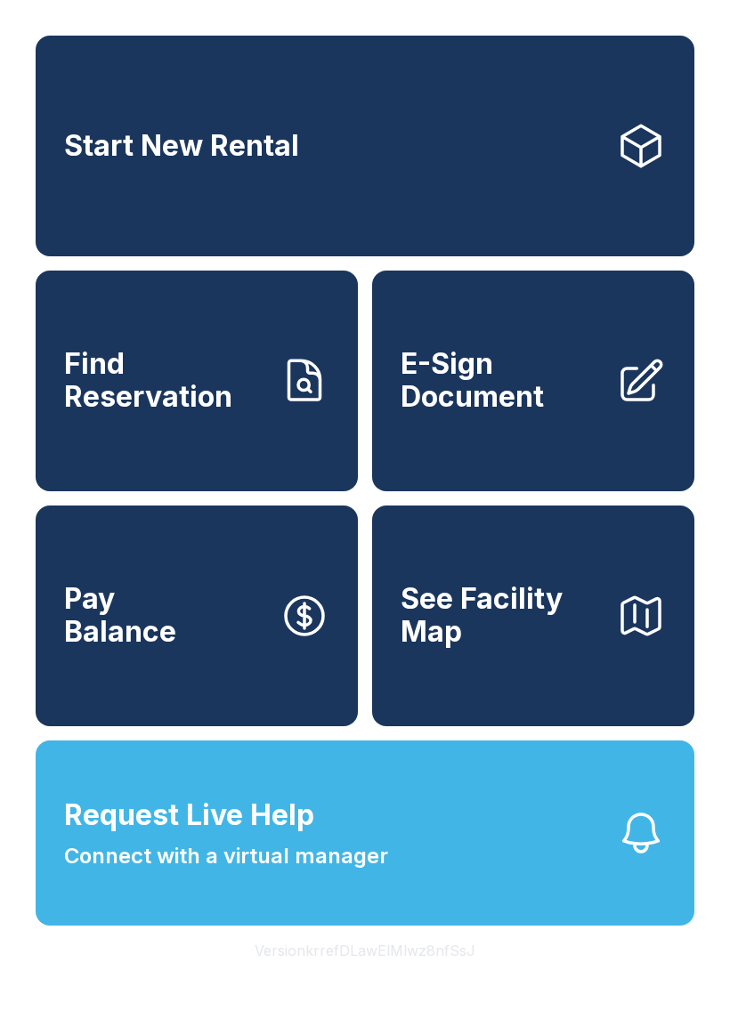 The image size is (730, 1011). What do you see at coordinates (120, 615) in the screenshot?
I see `span: Pay Balance` at bounding box center [120, 615].